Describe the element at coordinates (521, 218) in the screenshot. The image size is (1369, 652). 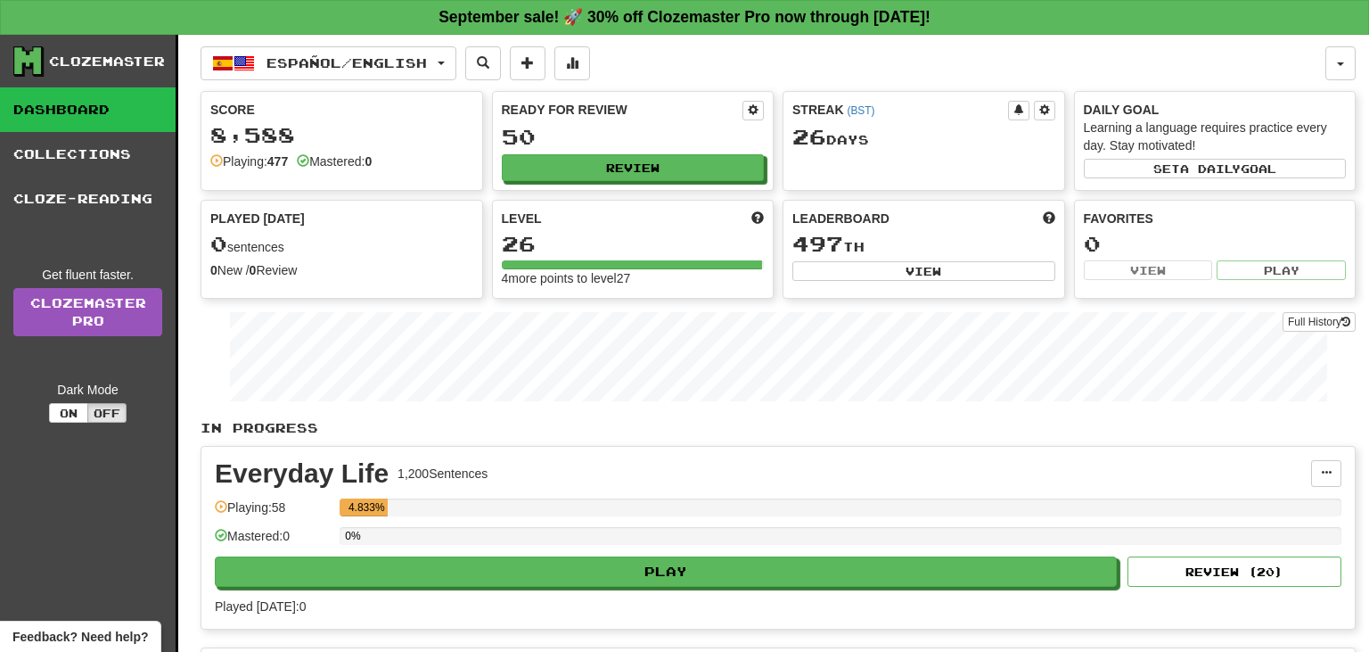
I see `span: Level` at that location.